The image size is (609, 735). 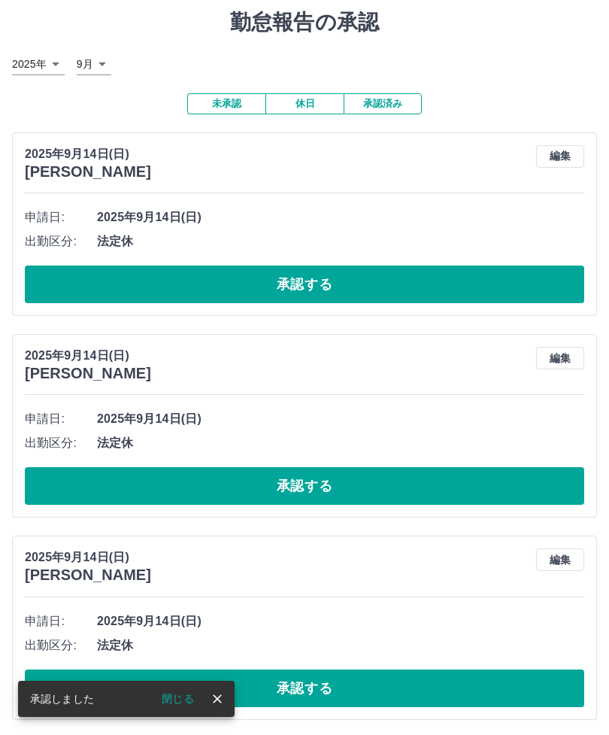 What do you see at coordinates (217, 699) in the screenshot?
I see `button: close` at bounding box center [217, 699].